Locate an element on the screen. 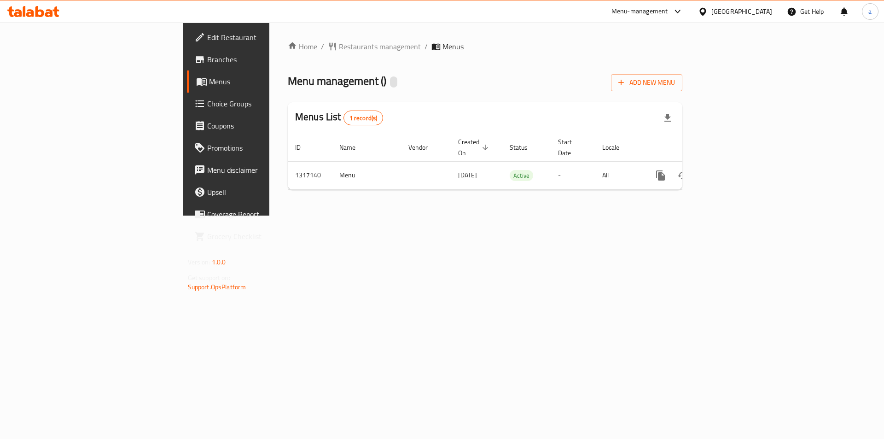 This screenshot has height=439, width=884. a: Branches is located at coordinates (259, 59).